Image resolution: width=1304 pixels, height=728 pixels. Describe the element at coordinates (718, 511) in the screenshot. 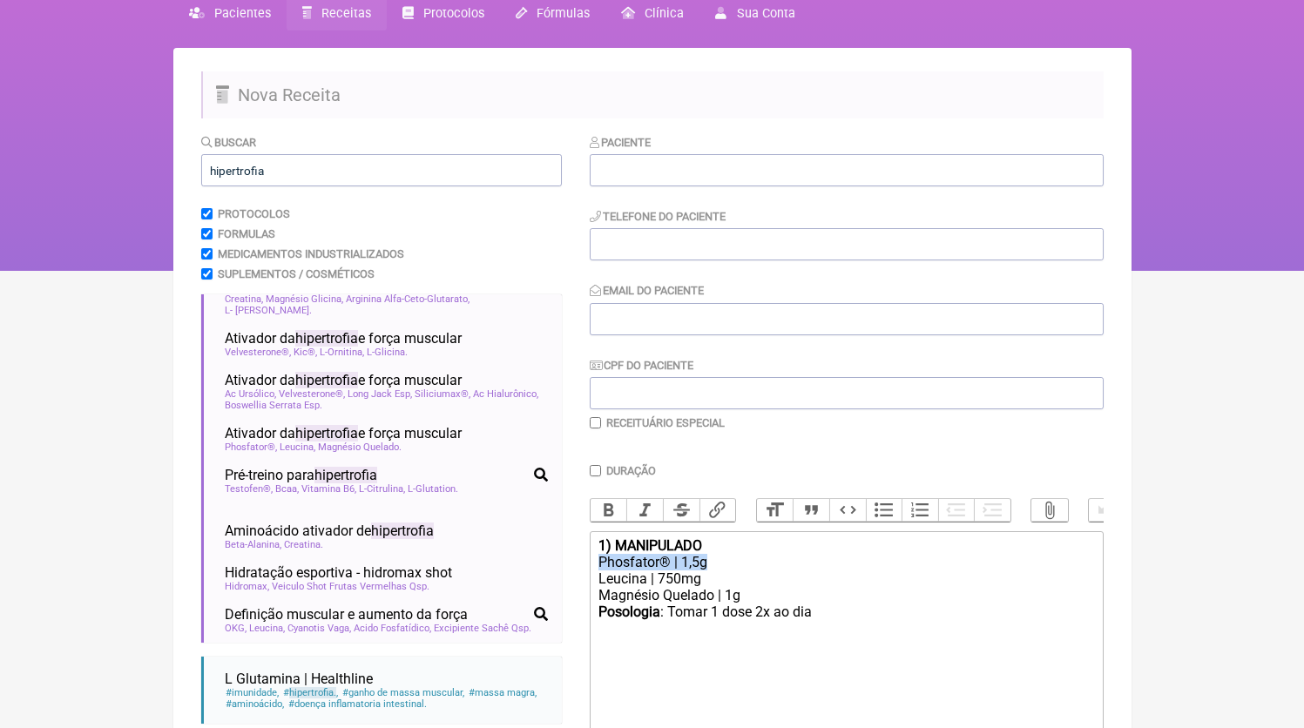

I see `button: Link` at that location.